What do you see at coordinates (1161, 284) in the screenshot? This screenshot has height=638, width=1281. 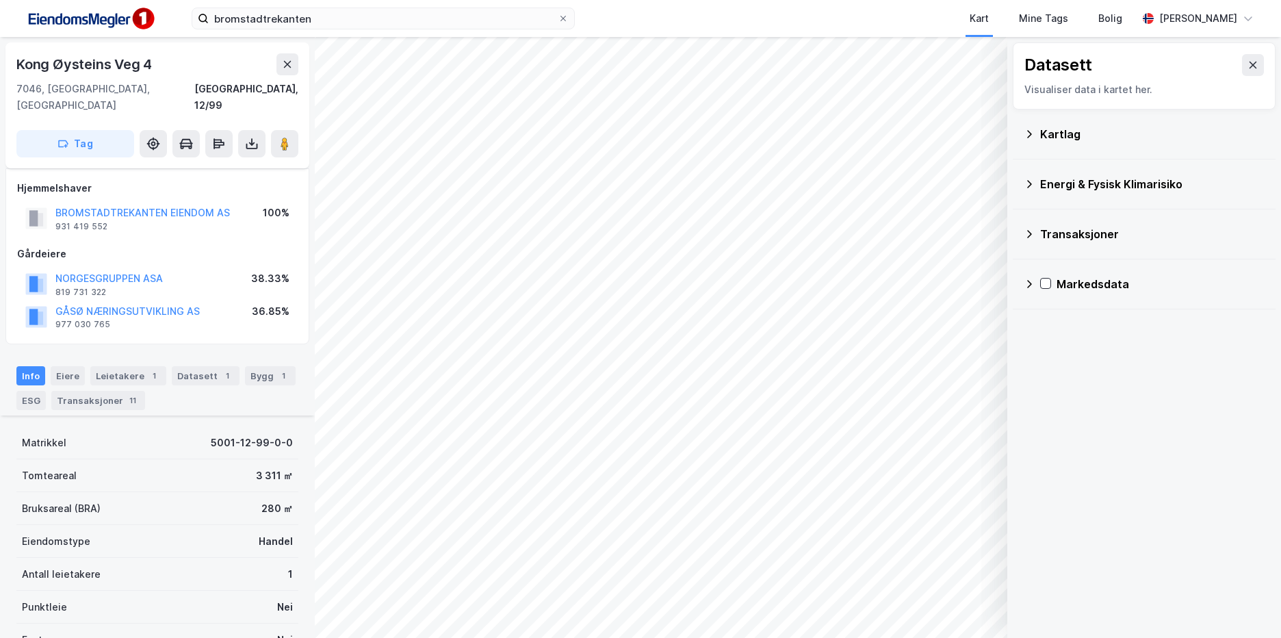 I see `div: Markedsdata` at bounding box center [1161, 284].